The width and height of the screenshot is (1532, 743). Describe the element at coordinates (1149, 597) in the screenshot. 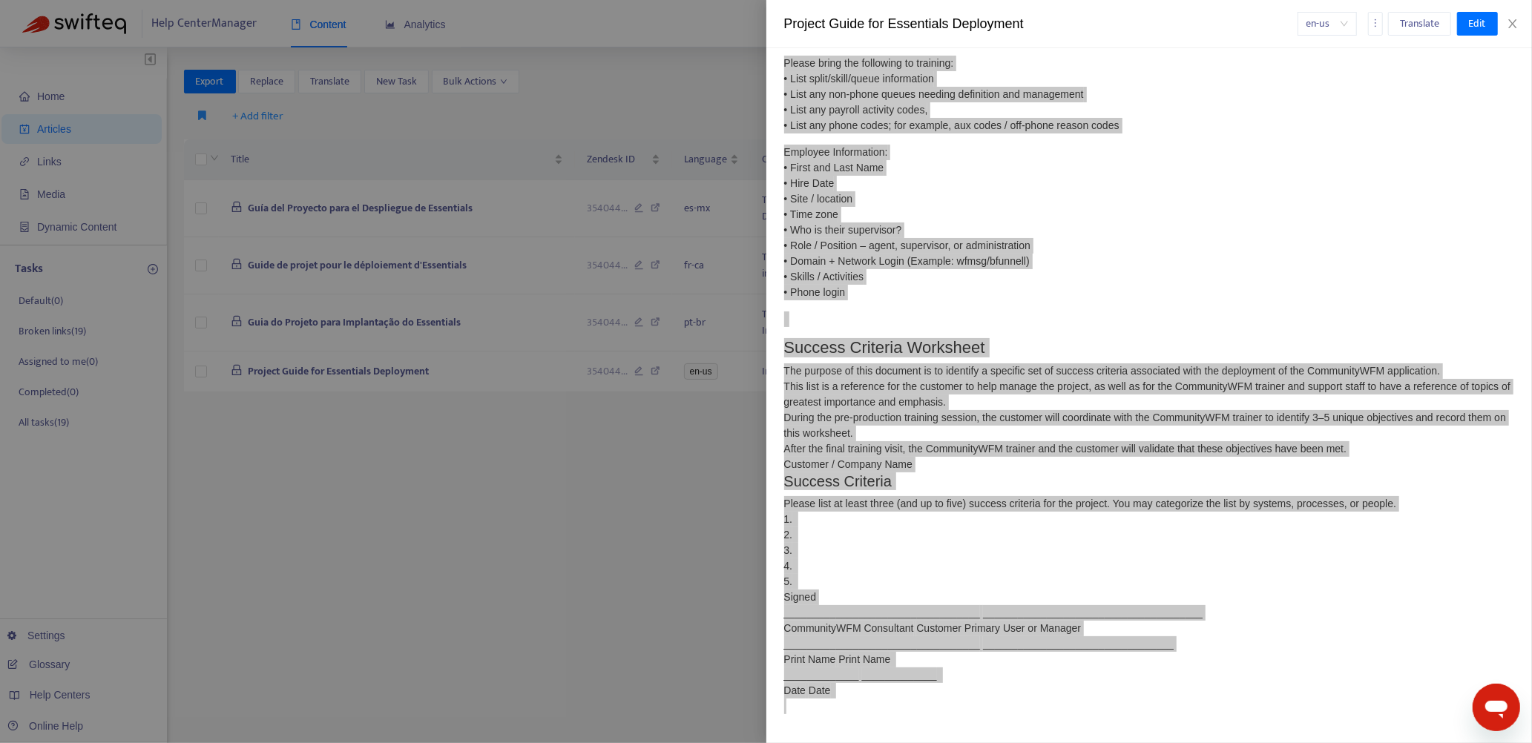

I see `div: Signed` at that location.